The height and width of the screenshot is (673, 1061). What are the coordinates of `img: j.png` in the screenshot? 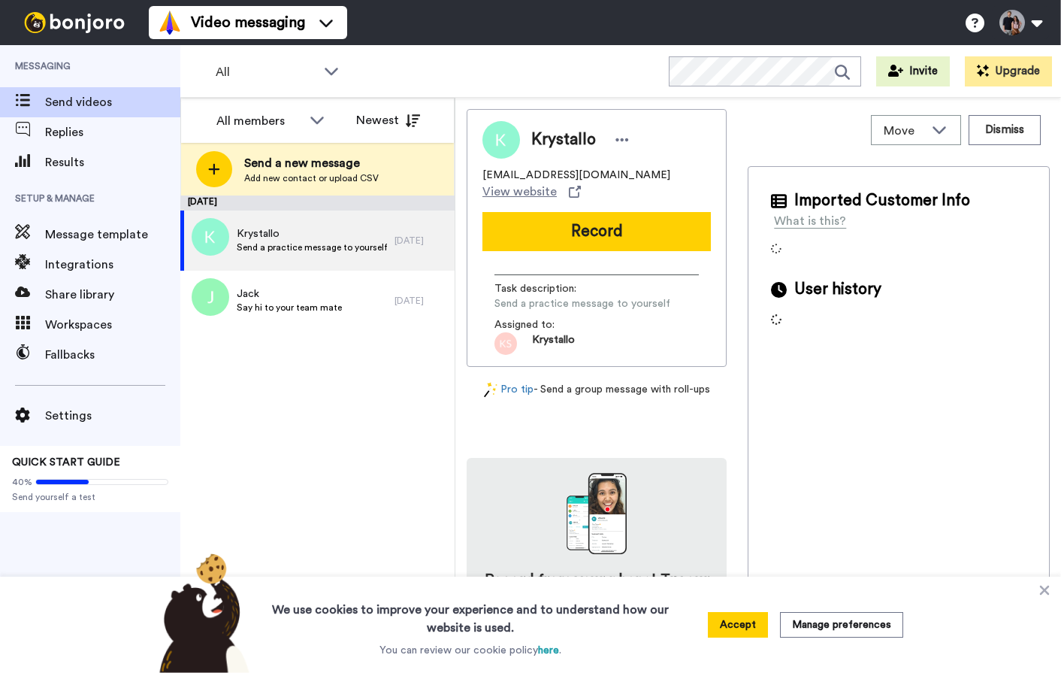 It's located at (210, 297).